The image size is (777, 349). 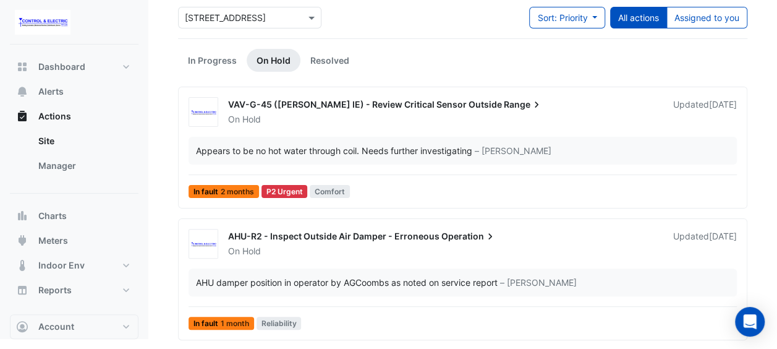 I want to click on span: Wed 28-May-2025 15:07 AEST, so click(x=723, y=104).